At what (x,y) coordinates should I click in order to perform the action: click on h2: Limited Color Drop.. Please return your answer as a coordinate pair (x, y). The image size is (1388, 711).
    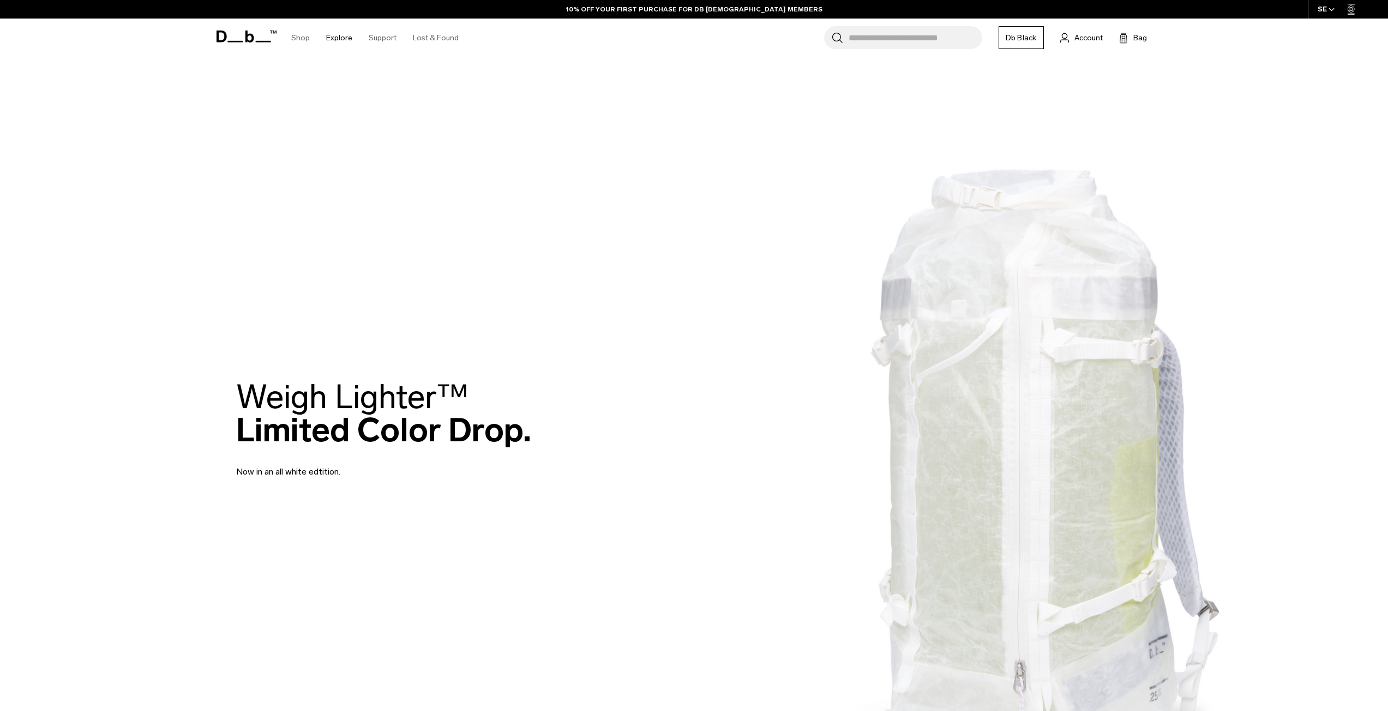
    Looking at the image, I should click on (383, 414).